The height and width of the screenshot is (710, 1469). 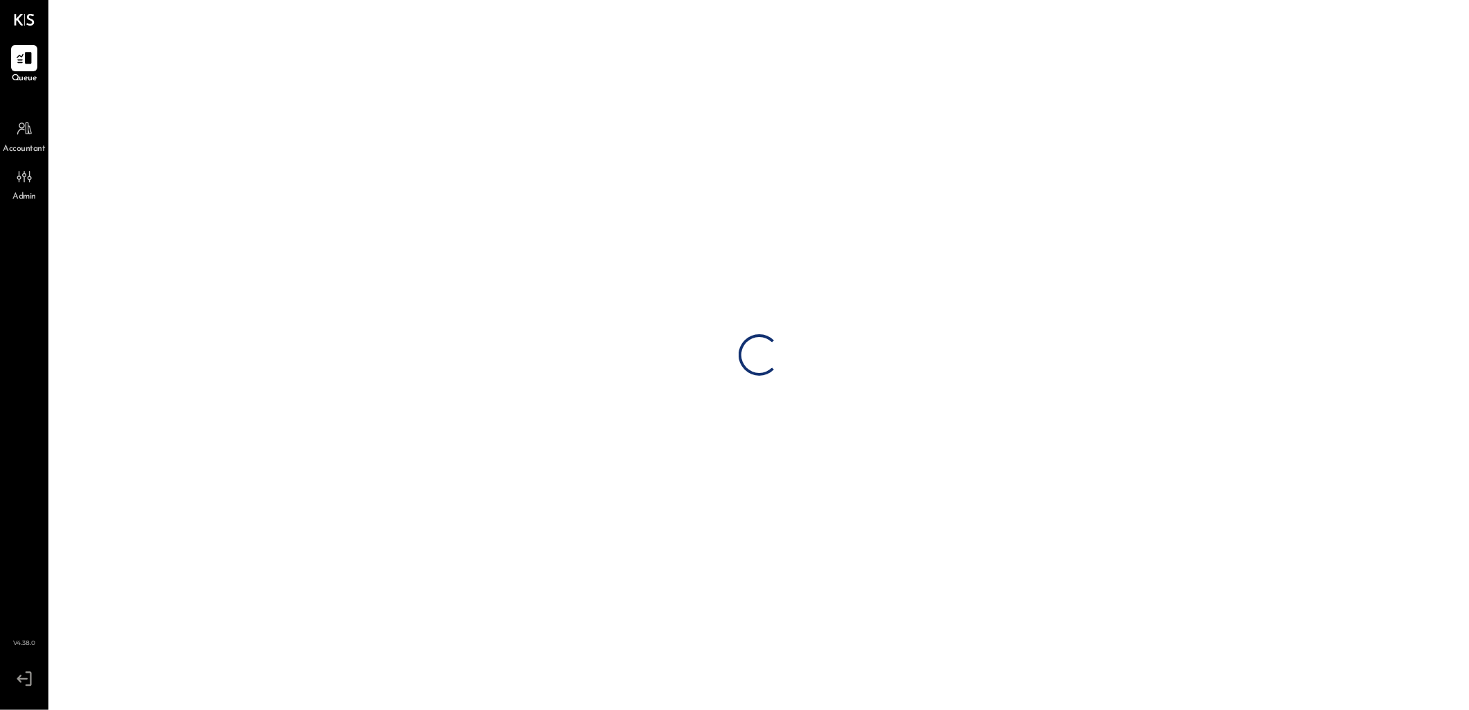 What do you see at coordinates (24, 197) in the screenshot?
I see `span: Admin` at bounding box center [24, 197].